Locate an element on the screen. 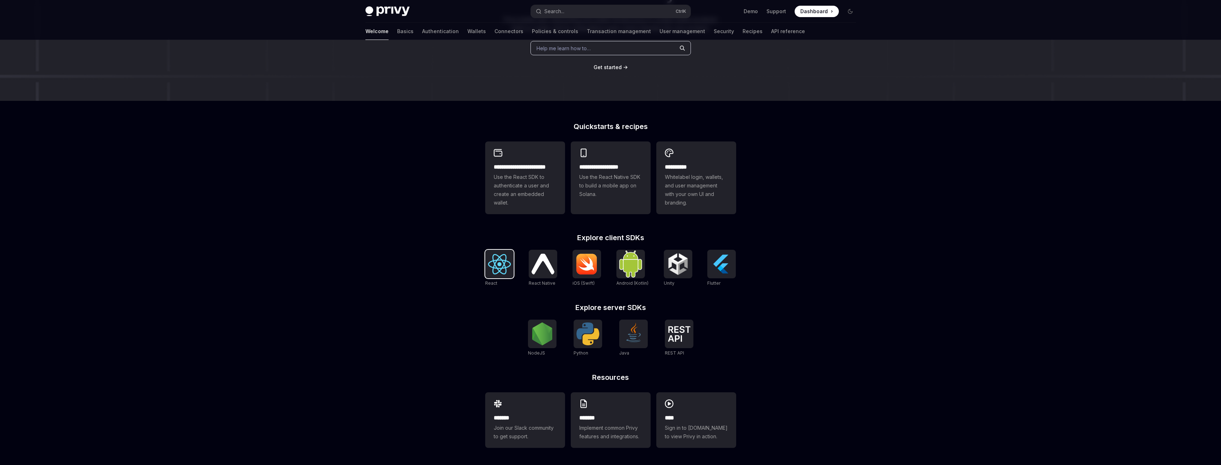 The height and width of the screenshot is (465, 1221). a: JavaJava is located at coordinates (634, 338).